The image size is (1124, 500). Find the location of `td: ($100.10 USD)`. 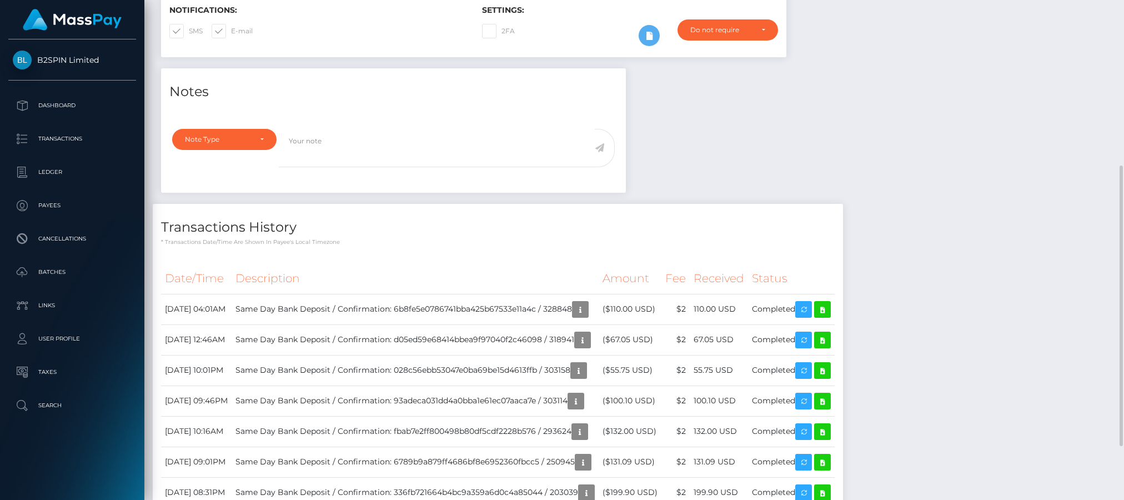

td: ($100.10 USD) is located at coordinates (630, 400).